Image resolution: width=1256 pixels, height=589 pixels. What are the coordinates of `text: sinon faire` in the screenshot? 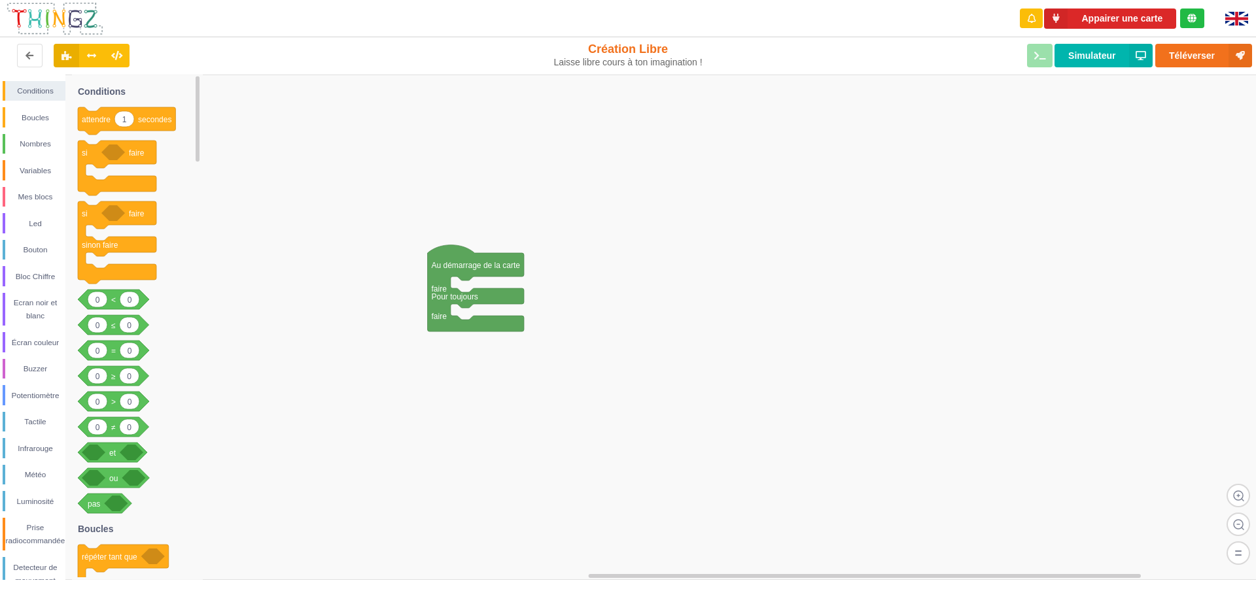 It's located at (100, 245).